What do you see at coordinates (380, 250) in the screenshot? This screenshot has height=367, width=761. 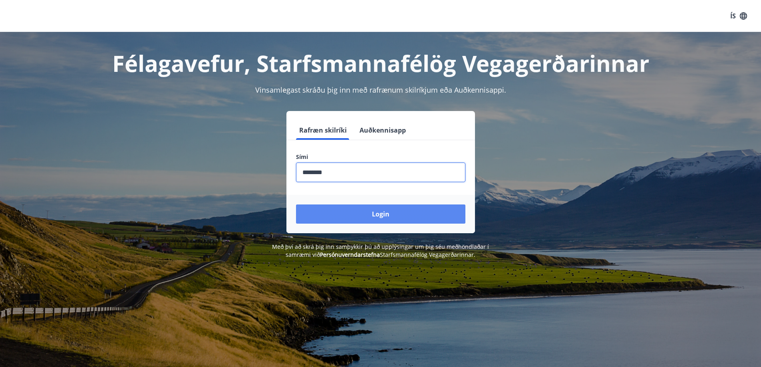 I see `span: Með því að skrá þig inn samþykkir þú að upplýsingar um þig séu meðhöndlaðar í samræmi við Starfsm...` at bounding box center [380, 250].